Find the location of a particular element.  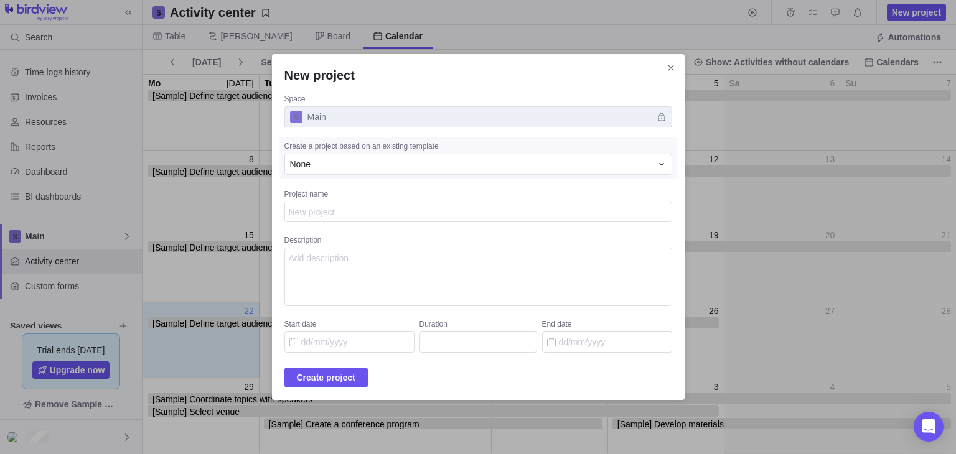

div: Space is located at coordinates (478, 100).